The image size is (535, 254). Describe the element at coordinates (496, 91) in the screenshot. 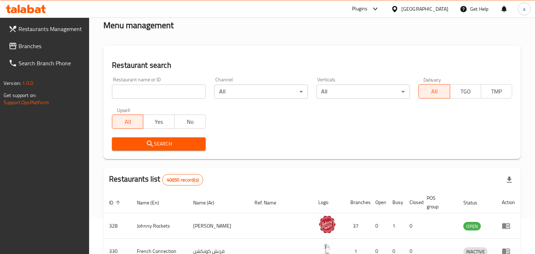

I see `button: TMP` at that location.